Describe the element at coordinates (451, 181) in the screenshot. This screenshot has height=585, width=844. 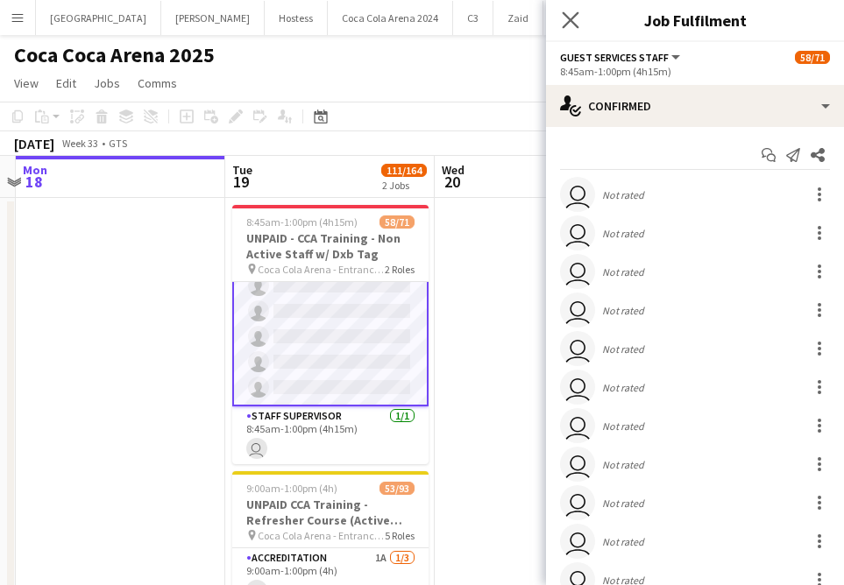
I see `span: 20` at that location.